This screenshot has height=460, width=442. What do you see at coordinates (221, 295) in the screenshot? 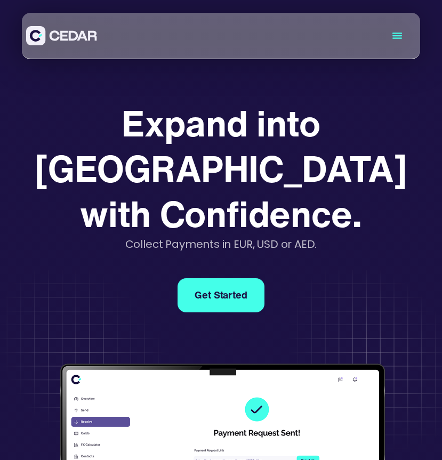
I see `a: Get Started` at bounding box center [221, 295].